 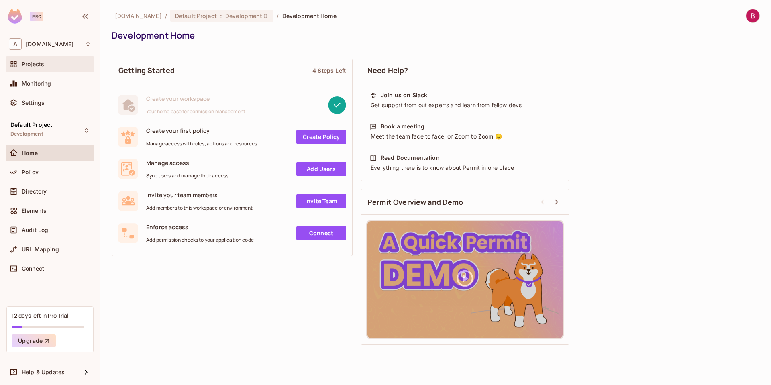 What do you see at coordinates (321, 169) in the screenshot?
I see `a: Add Users` at bounding box center [321, 169].